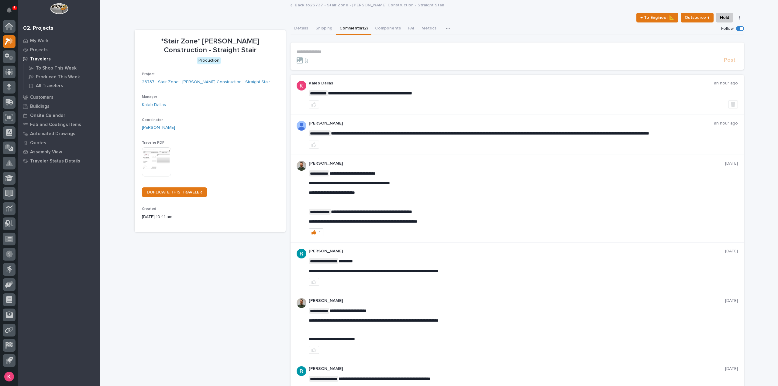 Image resolution: width=778 pixels, height=386 pixels. I want to click on span: Outsource ↑, so click(697, 18).